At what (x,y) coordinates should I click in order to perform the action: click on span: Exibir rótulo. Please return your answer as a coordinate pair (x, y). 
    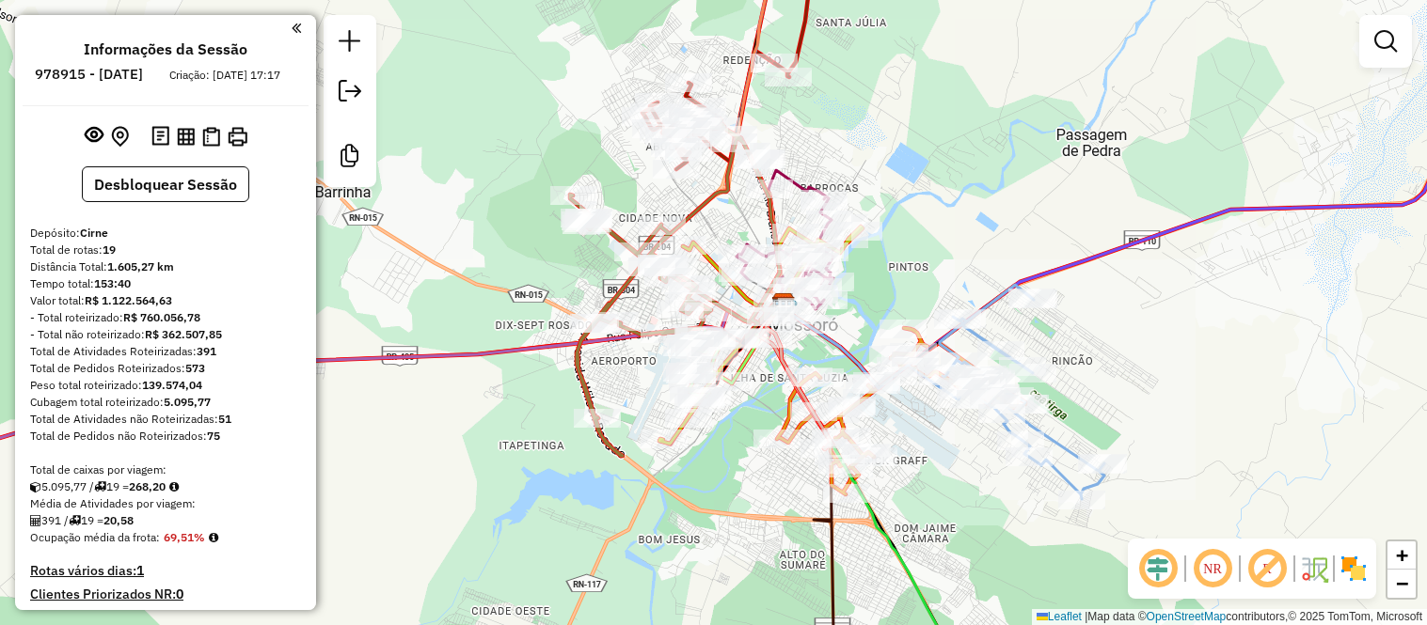
    Looking at the image, I should click on (1267, 569).